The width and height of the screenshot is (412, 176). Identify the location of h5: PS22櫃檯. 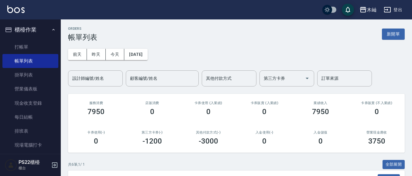
(34, 163).